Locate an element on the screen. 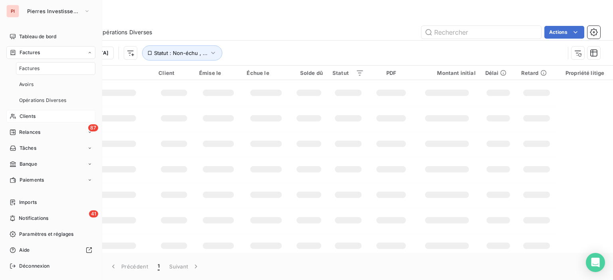 The image size is (613, 280). span: 1 is located at coordinates (158, 267).